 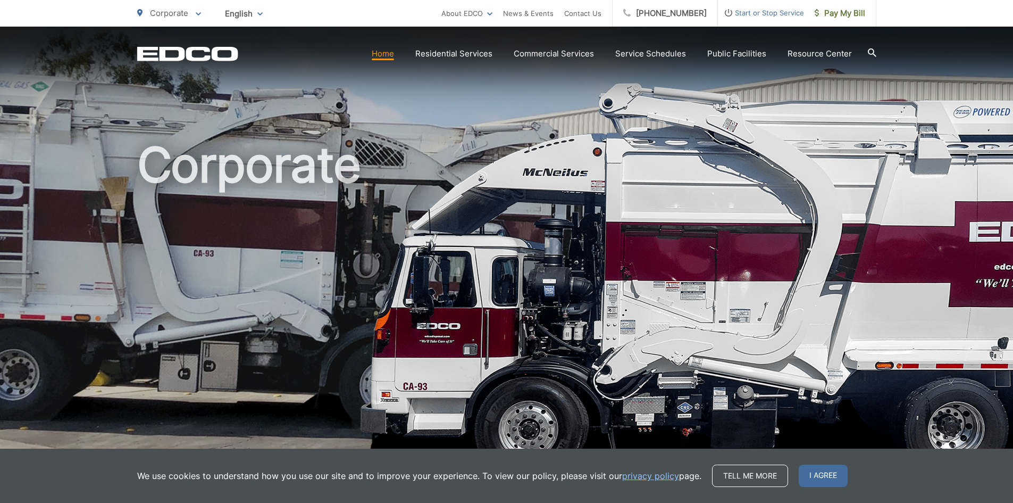 I want to click on p: We use cookies to understand how you use our site and to improve your experience. To view our pol..., so click(x=419, y=475).